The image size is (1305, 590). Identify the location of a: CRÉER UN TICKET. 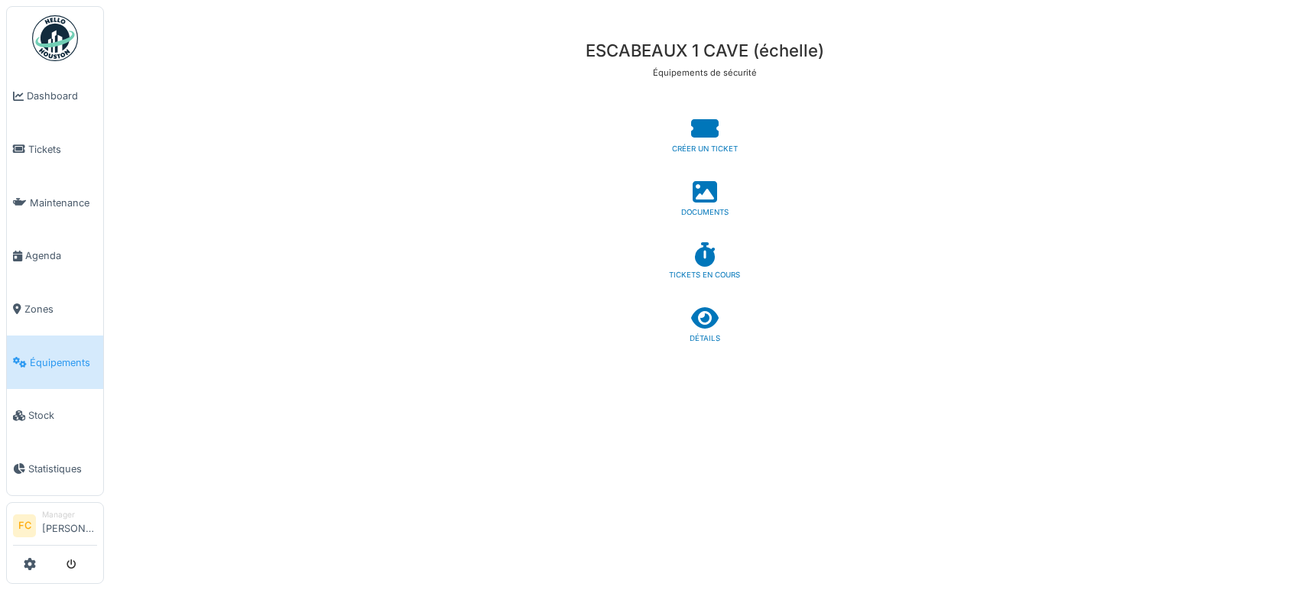
(704, 135).